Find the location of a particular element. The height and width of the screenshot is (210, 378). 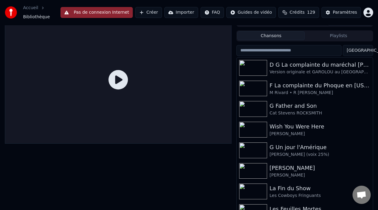

span: Bibliothèque is located at coordinates (36, 17).